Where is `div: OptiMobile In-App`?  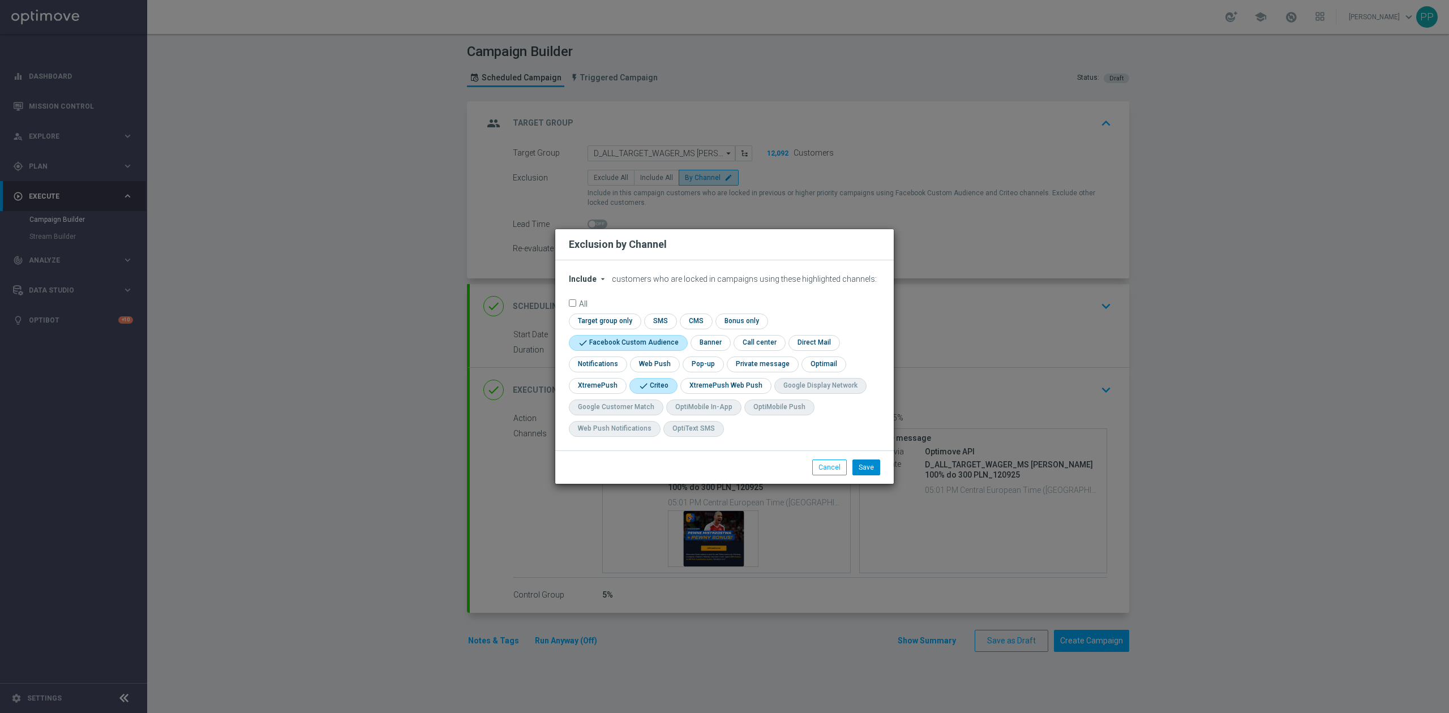 div: OptiMobile In-App is located at coordinates (704, 407).